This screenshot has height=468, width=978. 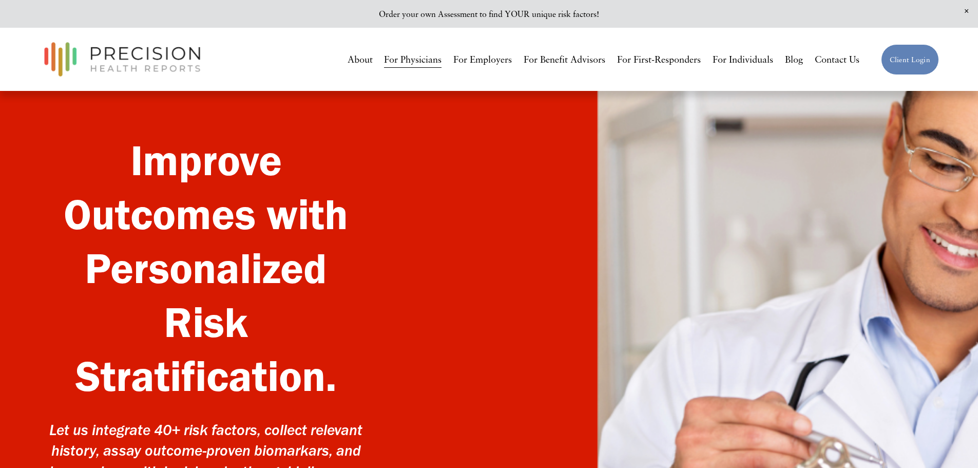 I want to click on a: For Employers, so click(x=483, y=60).